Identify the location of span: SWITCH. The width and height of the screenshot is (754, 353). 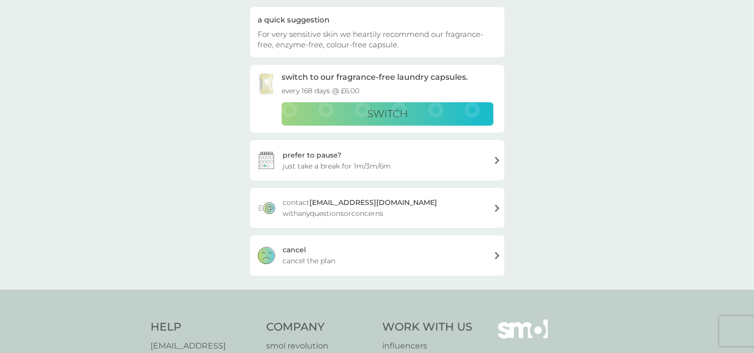
(387, 114).